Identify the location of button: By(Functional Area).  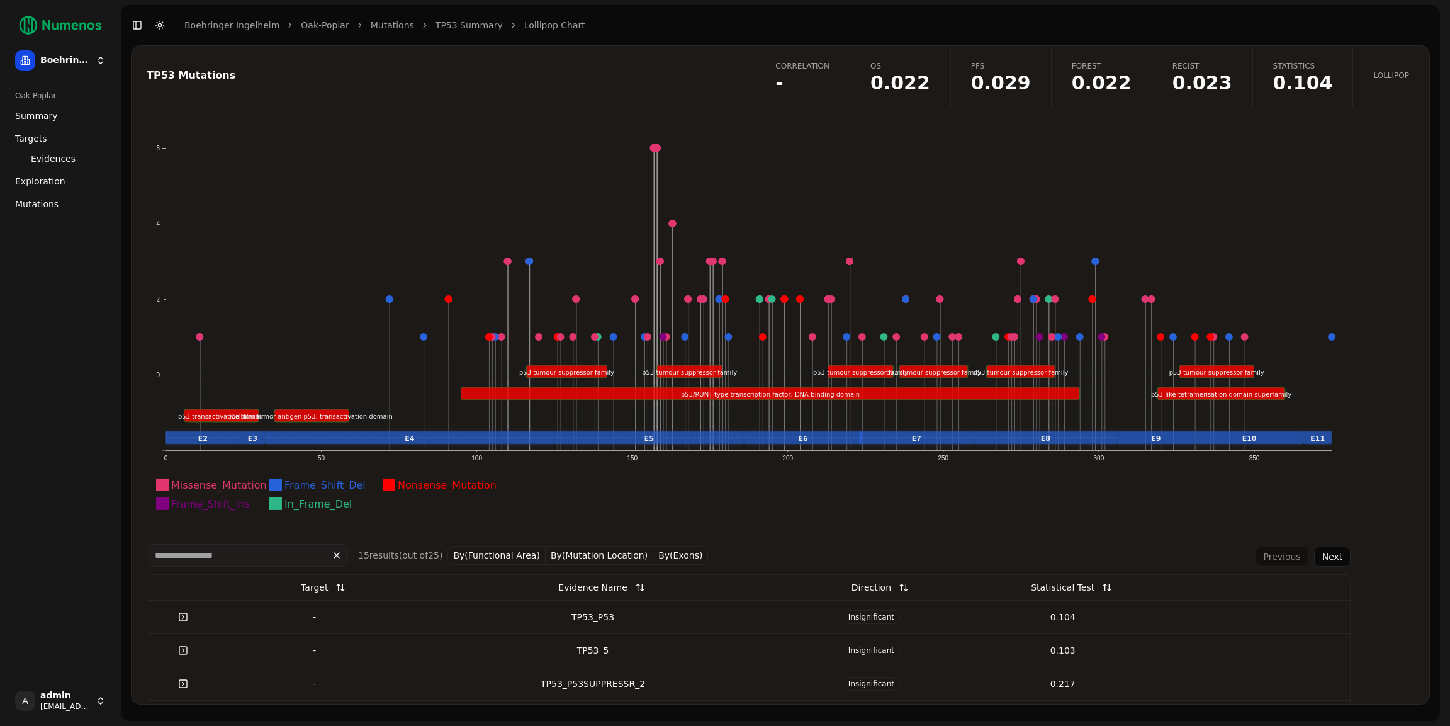
(497, 555).